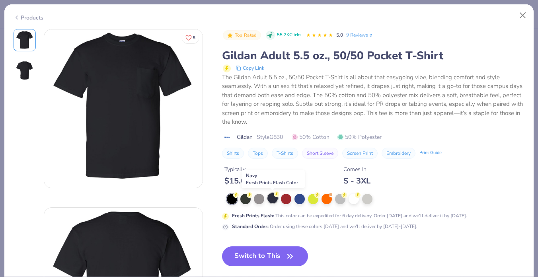 The image size is (538, 277). Describe the element at coordinates (190, 37) in the screenshot. I see `button: Like` at that location.